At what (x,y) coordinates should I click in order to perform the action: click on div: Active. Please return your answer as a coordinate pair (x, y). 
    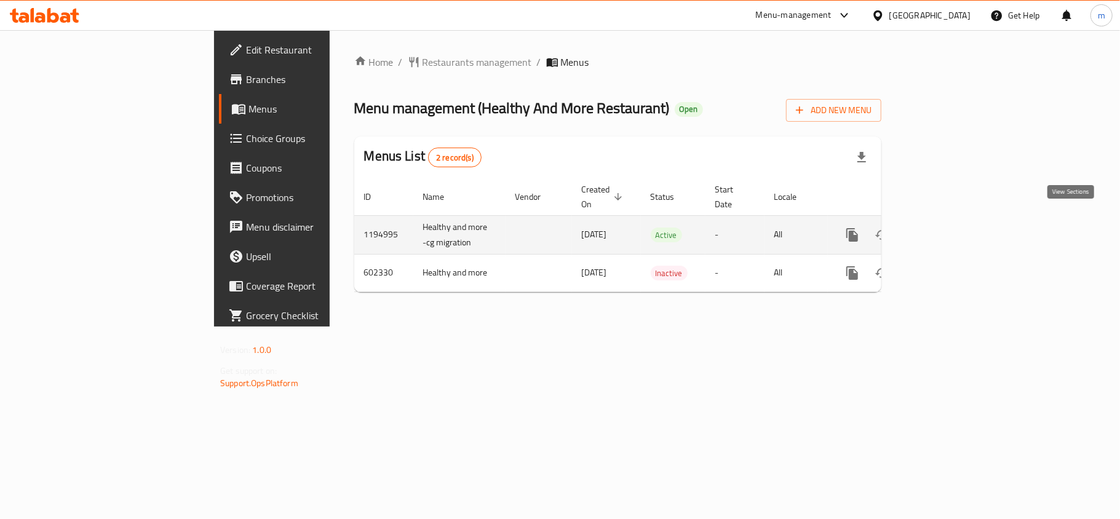
    Looking at the image, I should click on (666, 235).